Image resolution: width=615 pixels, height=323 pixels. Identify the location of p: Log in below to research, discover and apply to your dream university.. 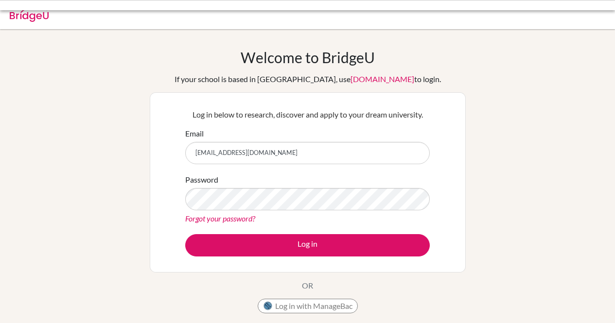
(307, 115).